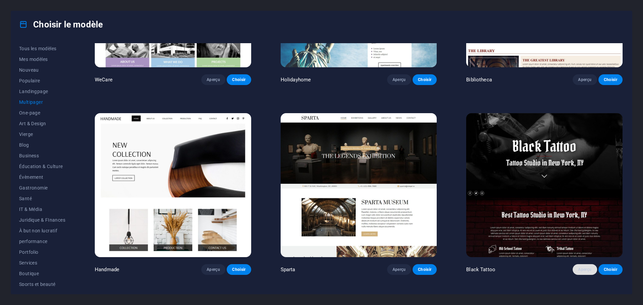  What do you see at coordinates (42, 274) in the screenshot?
I see `button: Boutique` at bounding box center [42, 274].